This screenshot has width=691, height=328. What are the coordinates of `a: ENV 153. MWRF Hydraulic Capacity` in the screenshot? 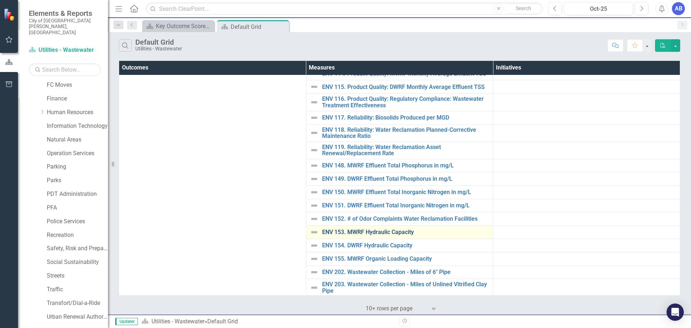 It's located at (405, 232).